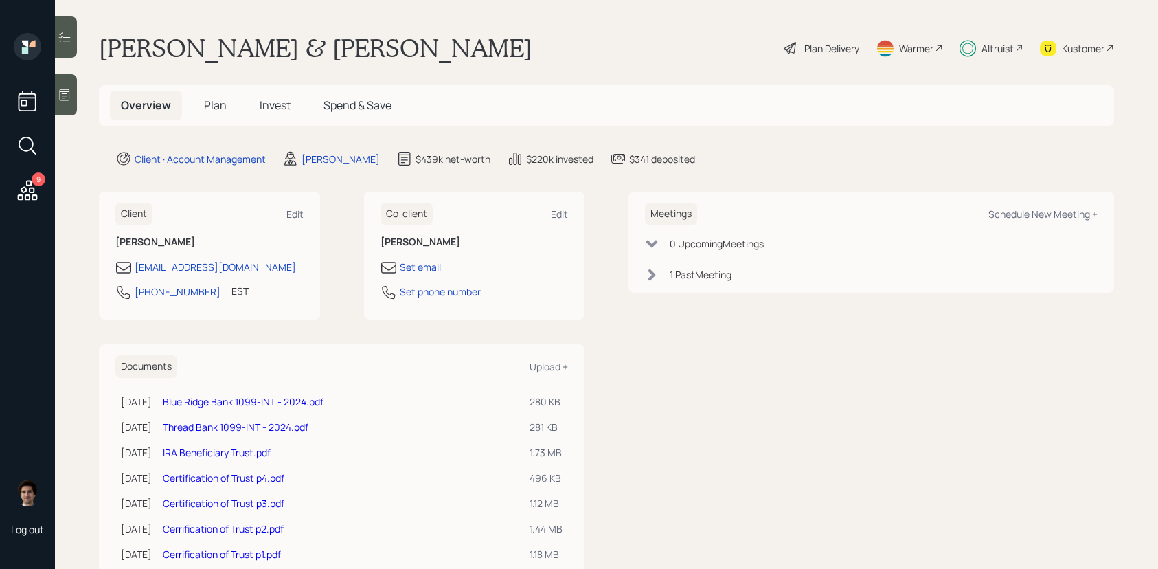 This screenshot has width=1158, height=569. What do you see at coordinates (134, 214) in the screenshot?
I see `h6: Client` at bounding box center [134, 214].